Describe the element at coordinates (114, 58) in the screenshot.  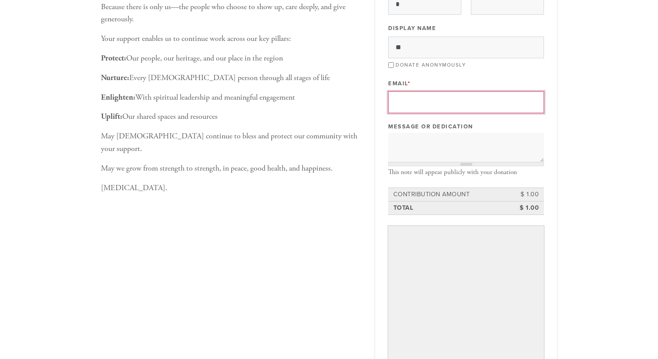
I see `b: Protect:` at that location.